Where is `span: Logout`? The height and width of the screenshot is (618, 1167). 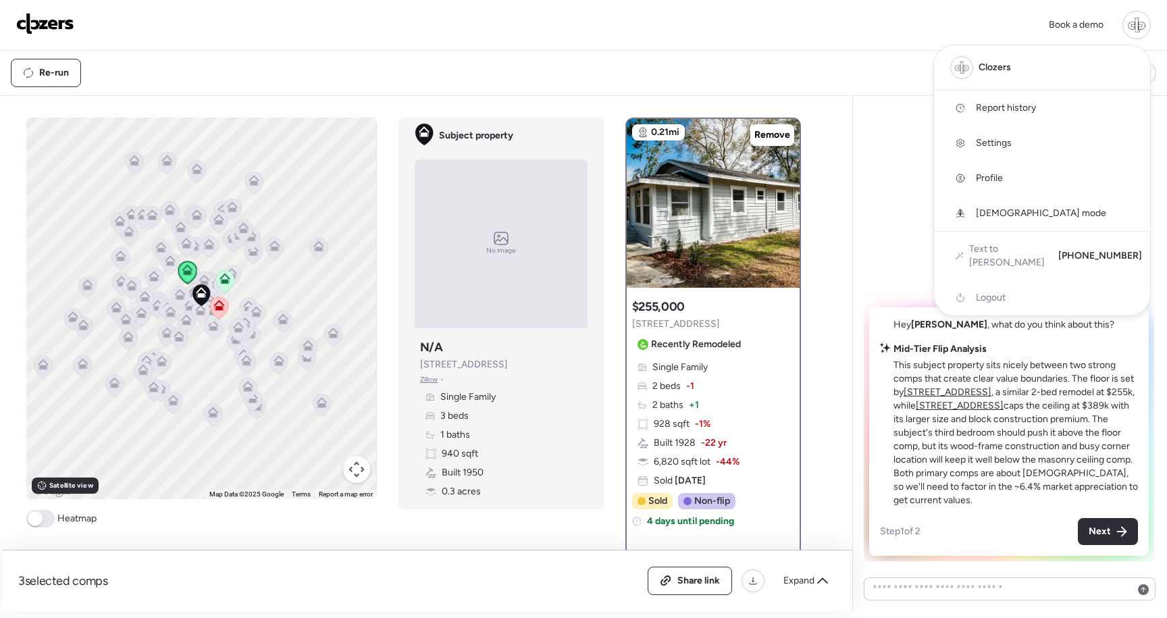
span: Logout is located at coordinates (991, 298).